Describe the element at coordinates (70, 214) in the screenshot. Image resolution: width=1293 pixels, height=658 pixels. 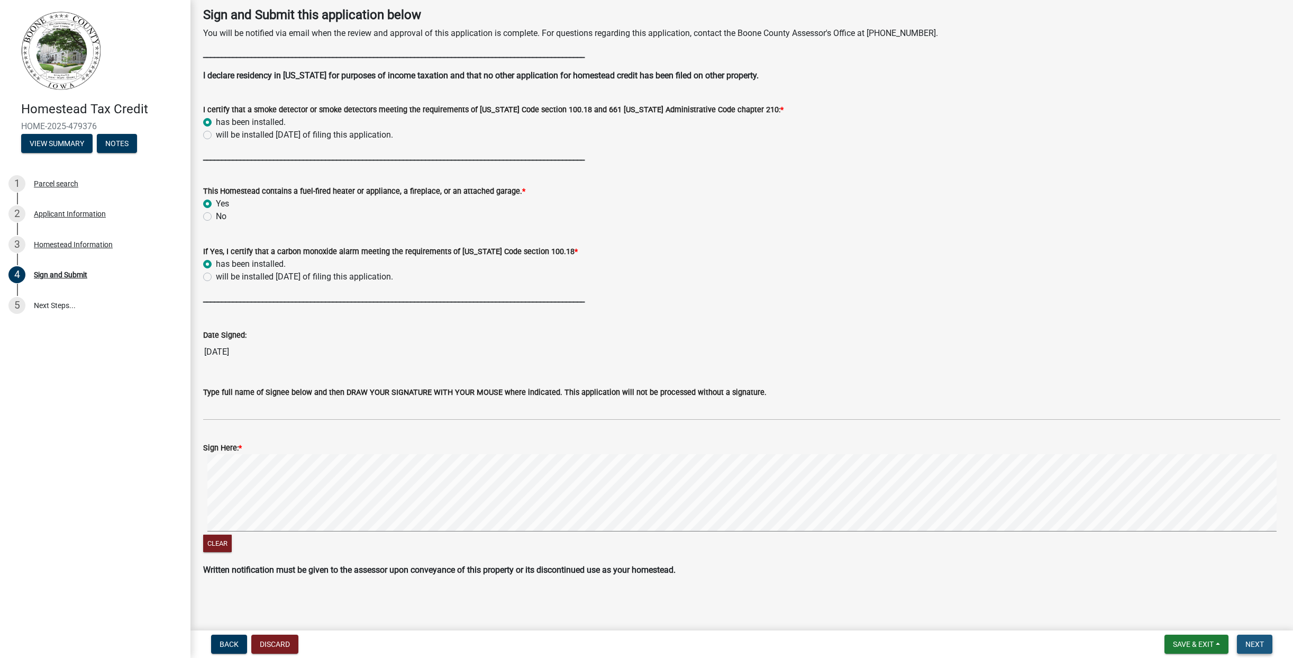
I see `div: Applicant Information` at that location.